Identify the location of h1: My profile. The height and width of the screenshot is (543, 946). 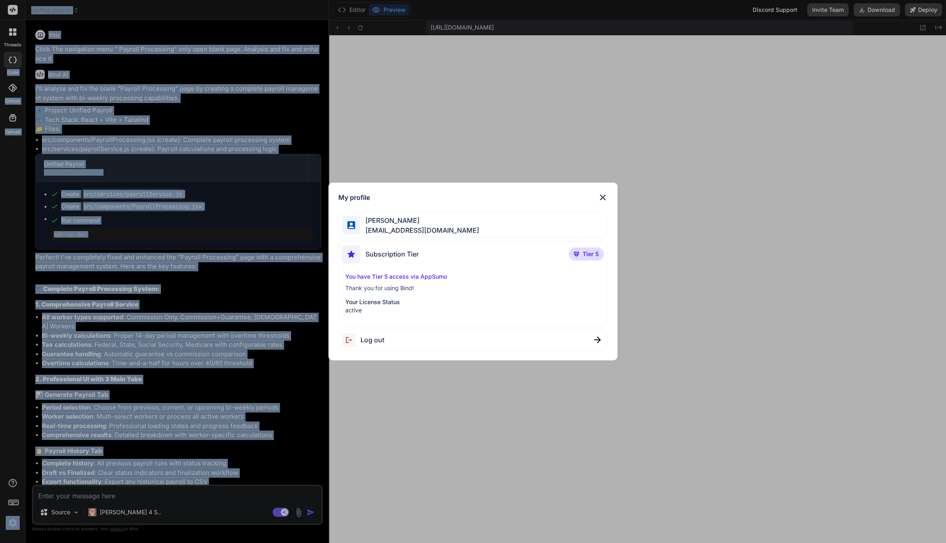
(354, 198).